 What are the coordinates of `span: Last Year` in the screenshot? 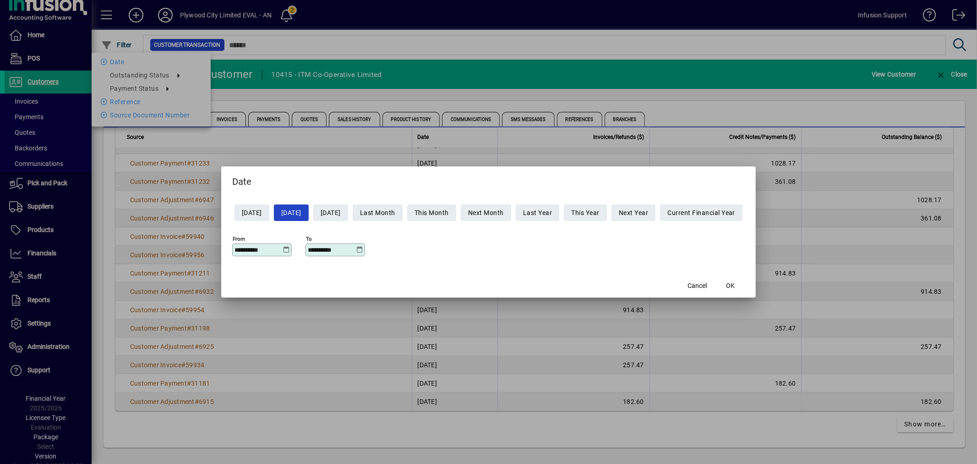 It's located at (538, 213).